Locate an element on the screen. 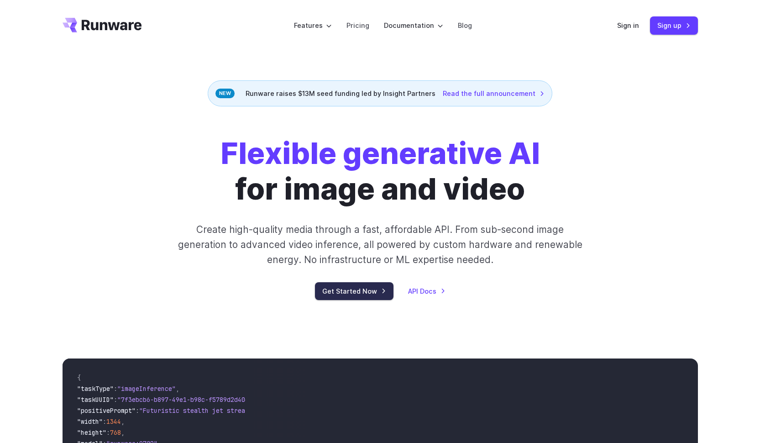 The width and height of the screenshot is (760, 443). span: "width" is located at coordinates (90, 421).